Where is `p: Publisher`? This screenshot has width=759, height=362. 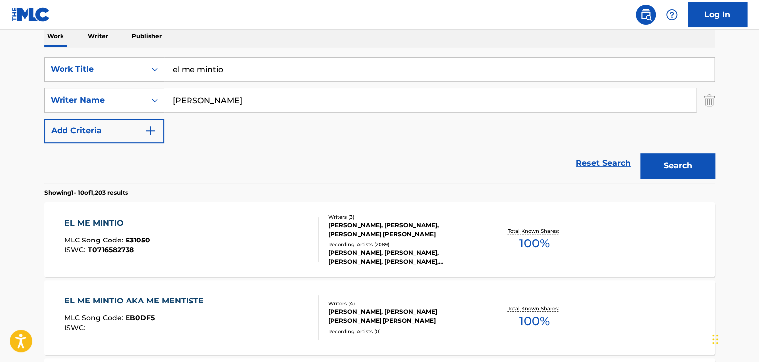 p: Publisher is located at coordinates (147, 36).